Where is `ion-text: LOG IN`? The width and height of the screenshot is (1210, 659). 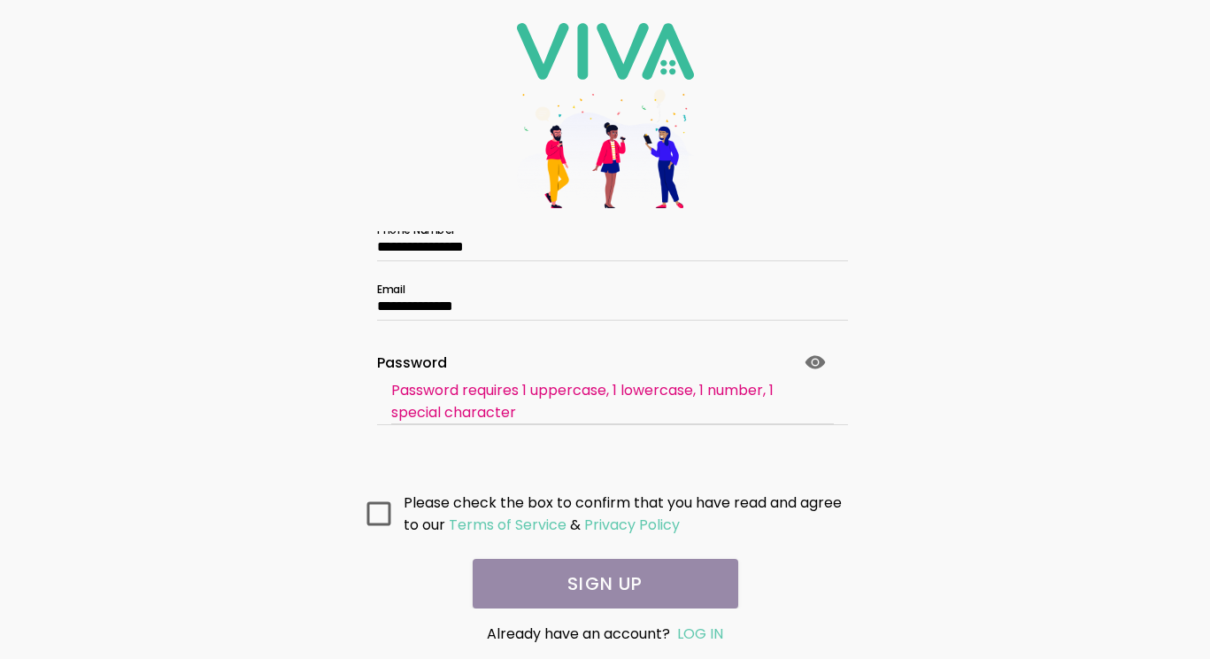
ion-text: LOG IN is located at coordinates (700, 633).